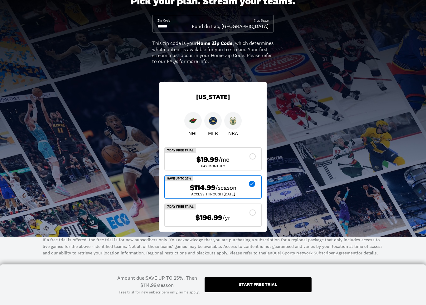  I want to click on img: Brewers, so click(213, 121).